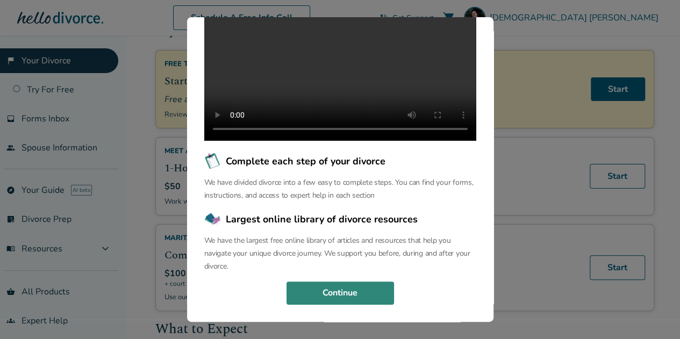  I want to click on p: We have the largest free online library of articles and resources that help you navigate your uni..., so click(340, 254).